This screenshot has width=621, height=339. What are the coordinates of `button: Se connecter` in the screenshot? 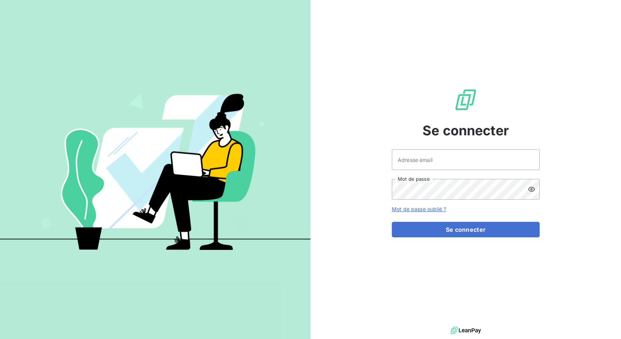 It's located at (466, 229).